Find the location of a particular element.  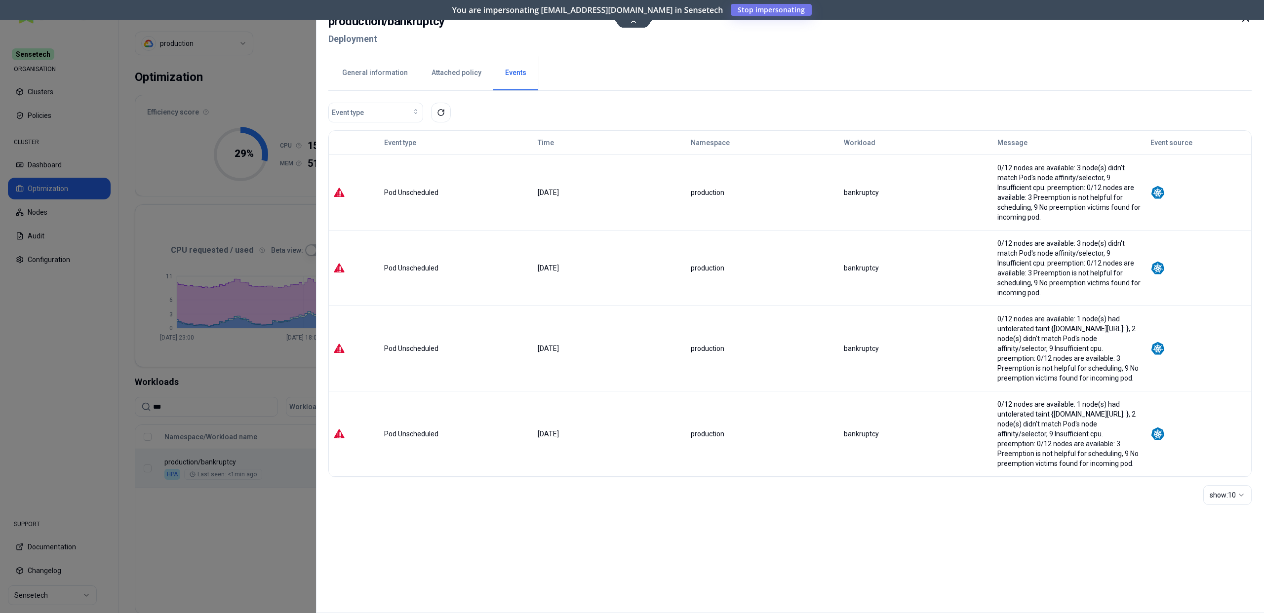

button: Events is located at coordinates (515, 73).